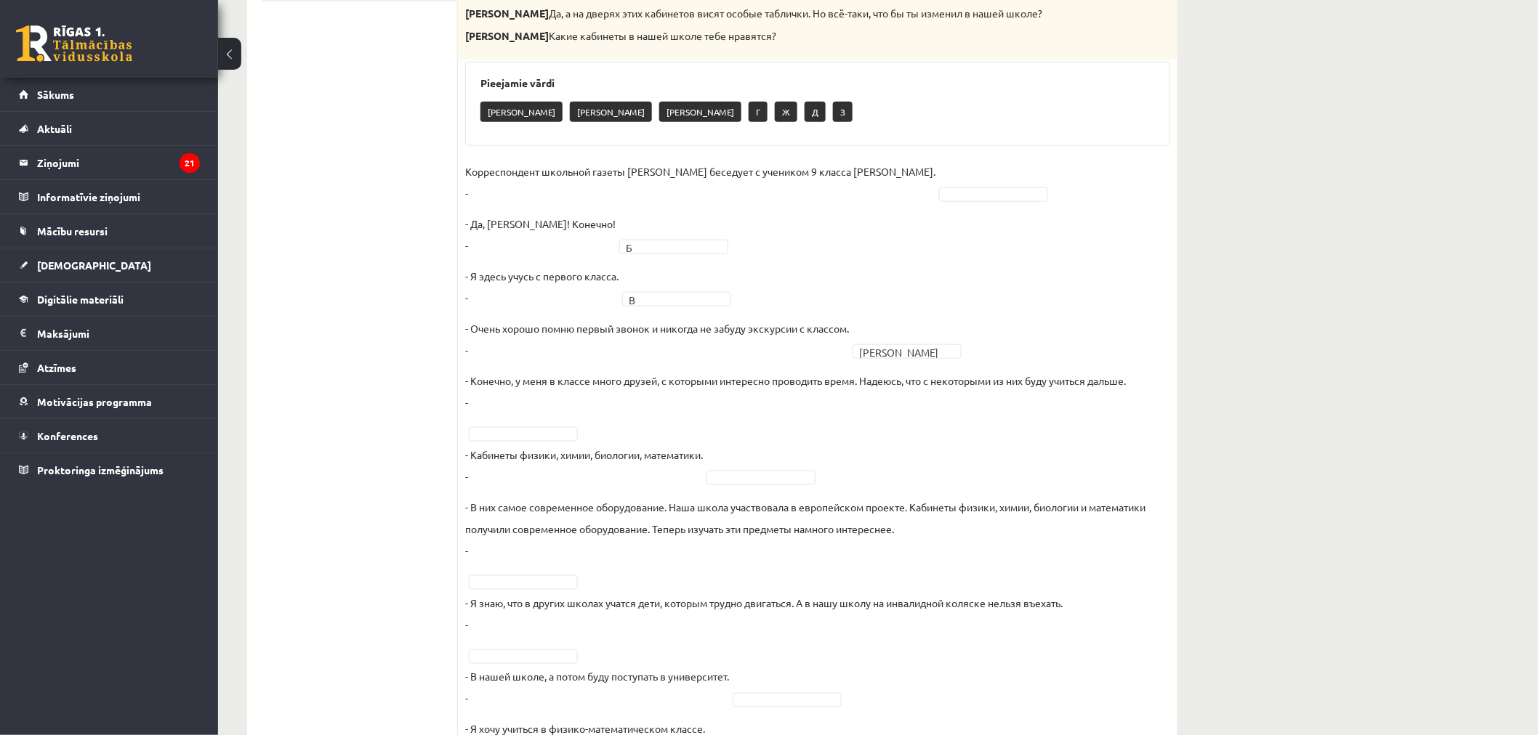  I want to click on legend: Informatīvie ziņojumi, so click(118, 197).